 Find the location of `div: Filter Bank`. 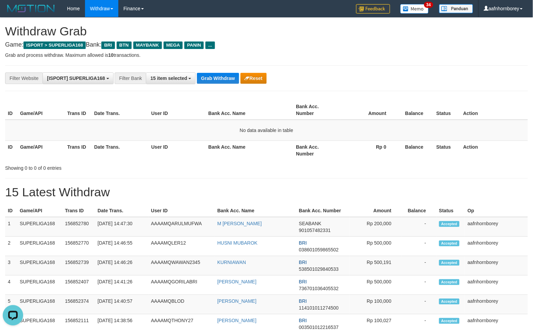

div: Filter Bank is located at coordinates (130, 78).